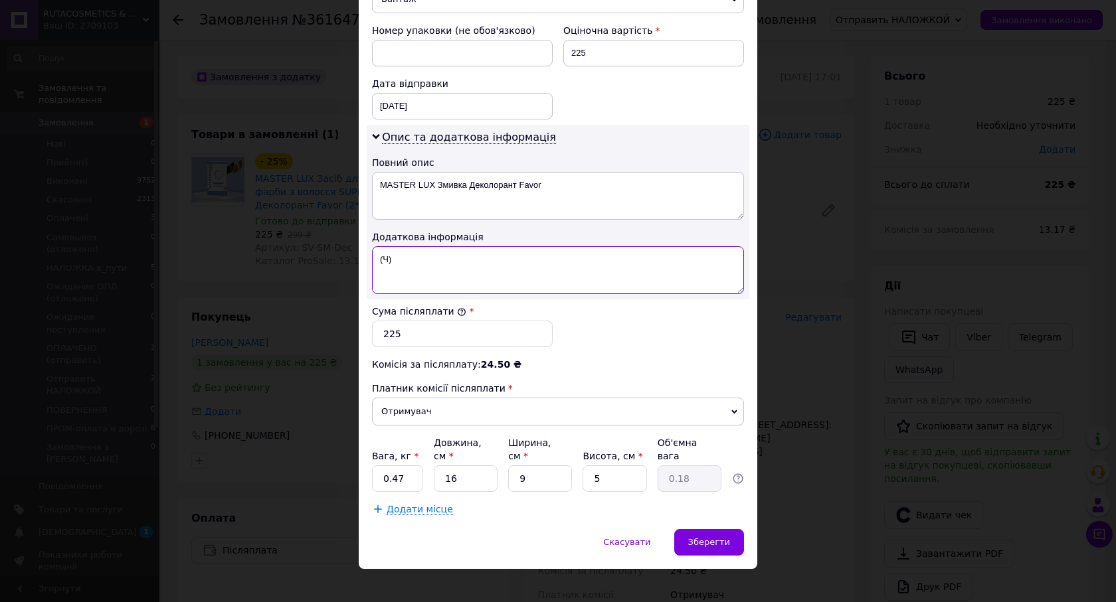 This screenshot has width=1116, height=602. Describe the element at coordinates (612, 456) in the screenshot. I see `label: Висота, см` at that location.